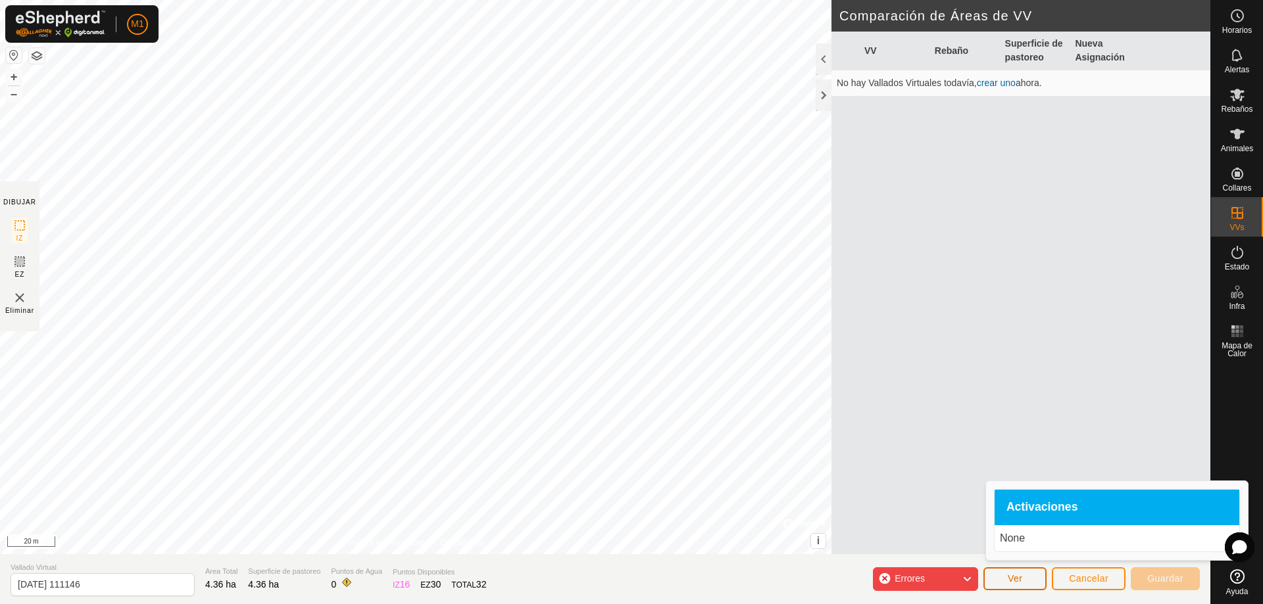 Image resolution: width=1263 pixels, height=604 pixels. Describe the element at coordinates (14, 55) in the screenshot. I see `button: Restablecer Mapa` at that location.